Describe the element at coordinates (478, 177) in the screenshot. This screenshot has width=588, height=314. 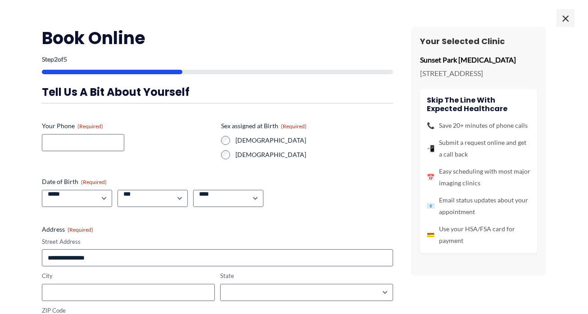
I see `li: Easy scheduling with most major imaging clinics` at that location.